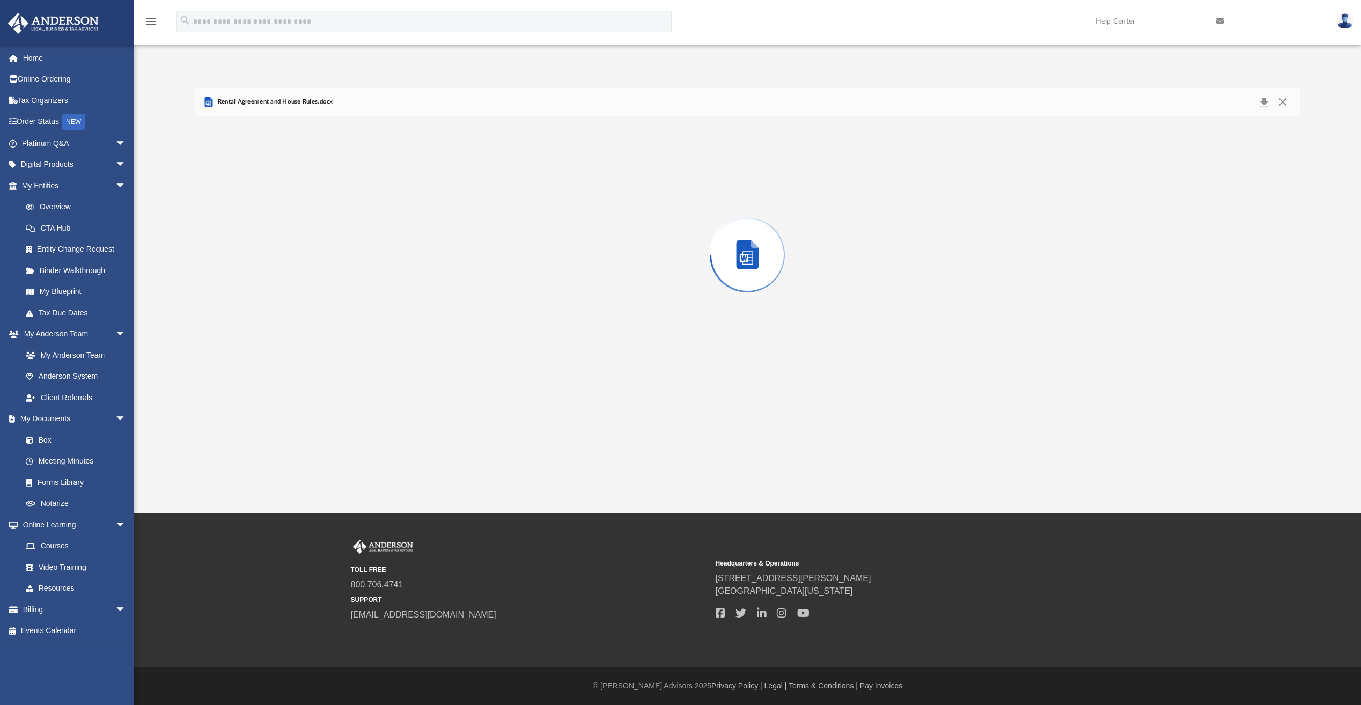 The image size is (1361, 705). What do you see at coordinates (776, 686) in the screenshot?
I see `a: Legal |` at bounding box center [776, 686].